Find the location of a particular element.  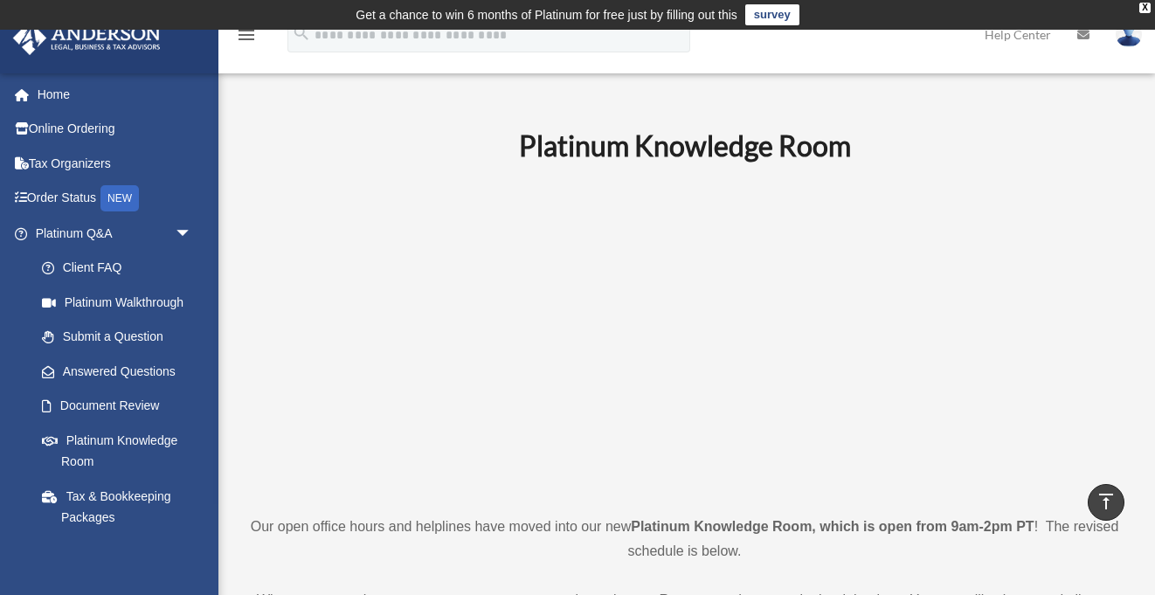

a: vertical_align_top is located at coordinates (1106, 502).